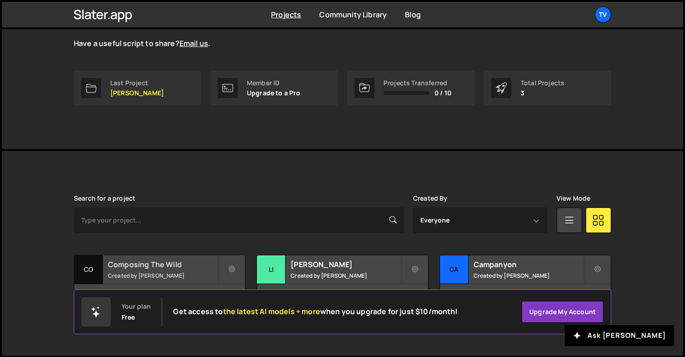 The height and width of the screenshot is (357, 685). I want to click on div: Free, so click(128, 317).